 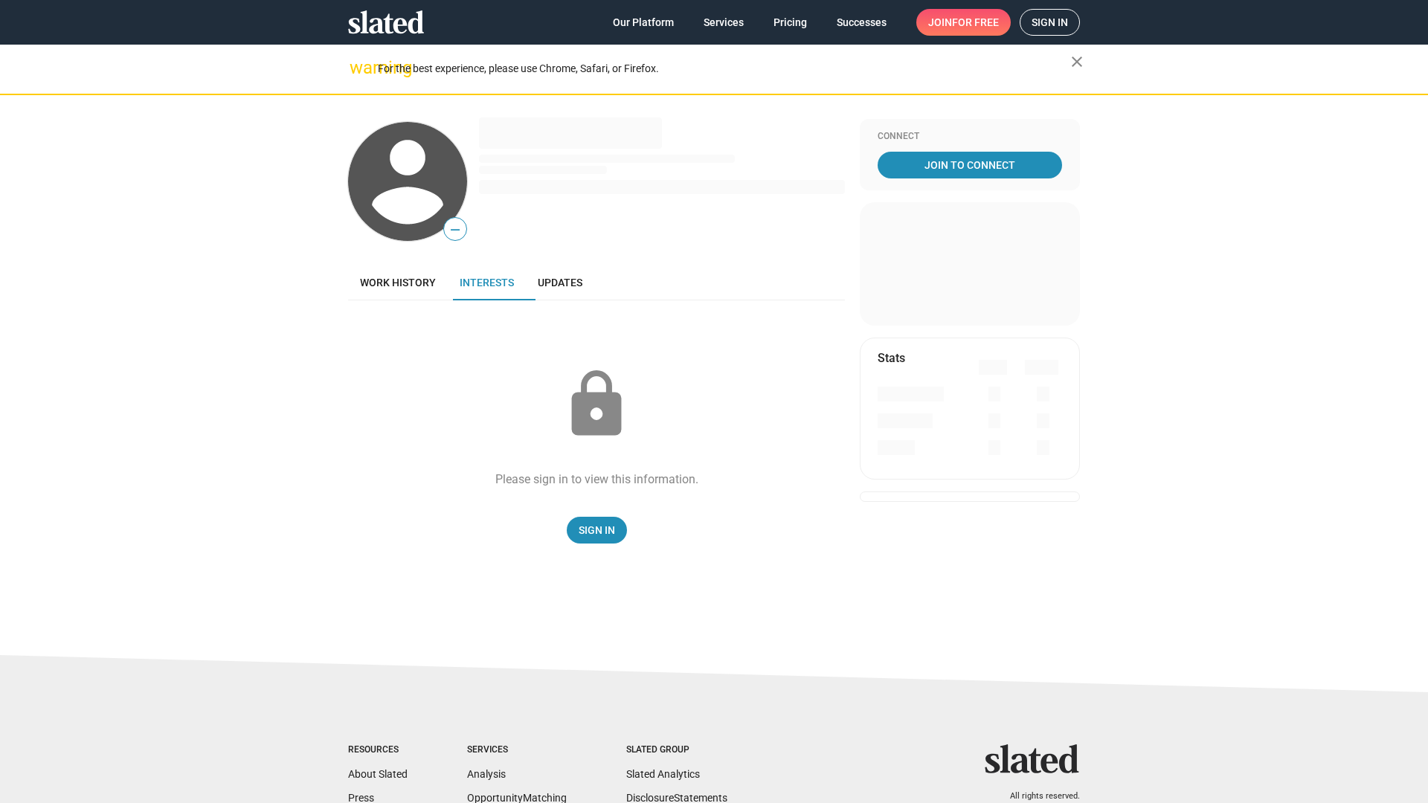 What do you see at coordinates (560, 283) in the screenshot?
I see `a: Updates` at bounding box center [560, 283].